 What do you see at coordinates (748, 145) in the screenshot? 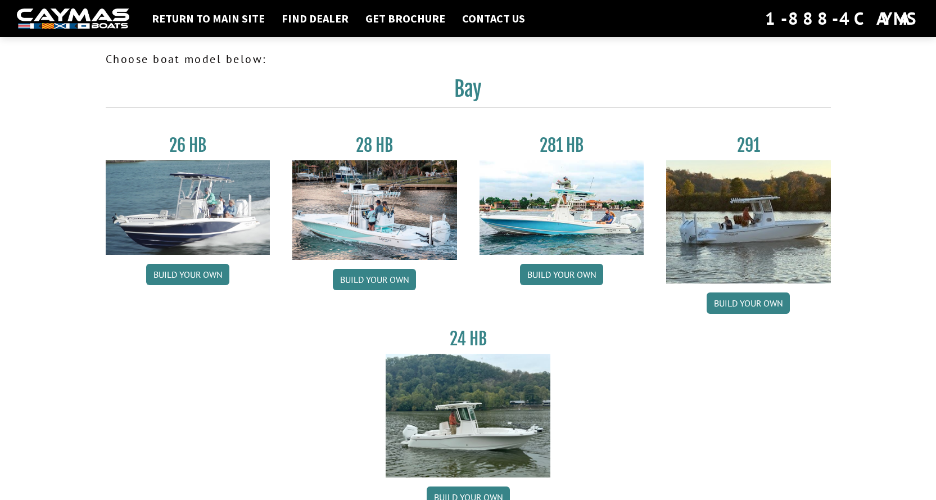
I see `h3: 291` at bounding box center [748, 145].